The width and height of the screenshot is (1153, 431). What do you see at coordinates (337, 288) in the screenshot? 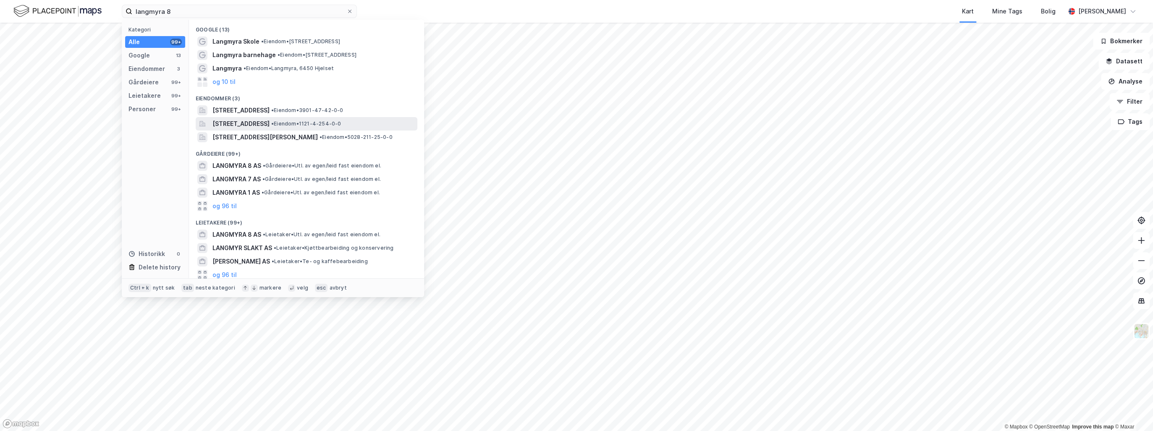
I see `div: avbryt` at bounding box center [337, 288].